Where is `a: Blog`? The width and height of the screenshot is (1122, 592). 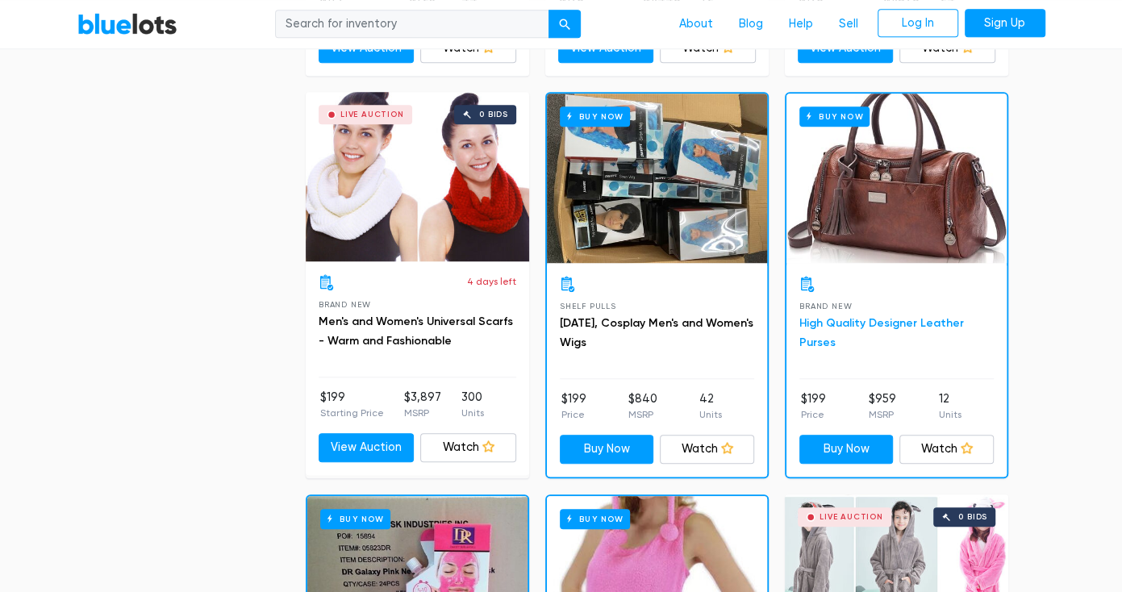 a: Blog is located at coordinates (751, 24).